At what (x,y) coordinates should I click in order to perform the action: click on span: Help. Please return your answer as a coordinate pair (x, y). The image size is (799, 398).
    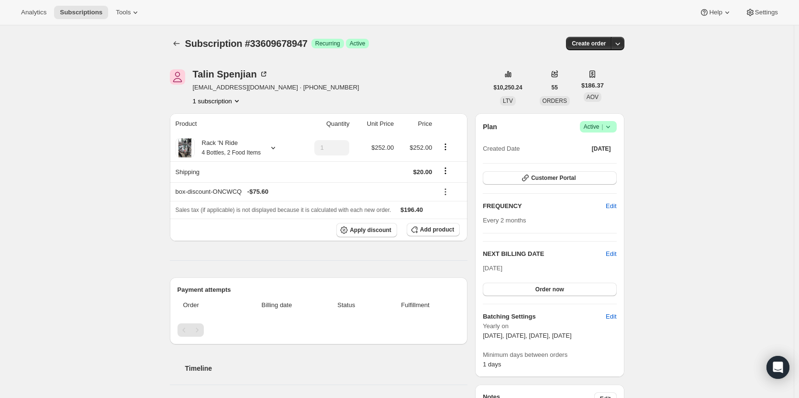
    Looking at the image, I should click on (715, 12).